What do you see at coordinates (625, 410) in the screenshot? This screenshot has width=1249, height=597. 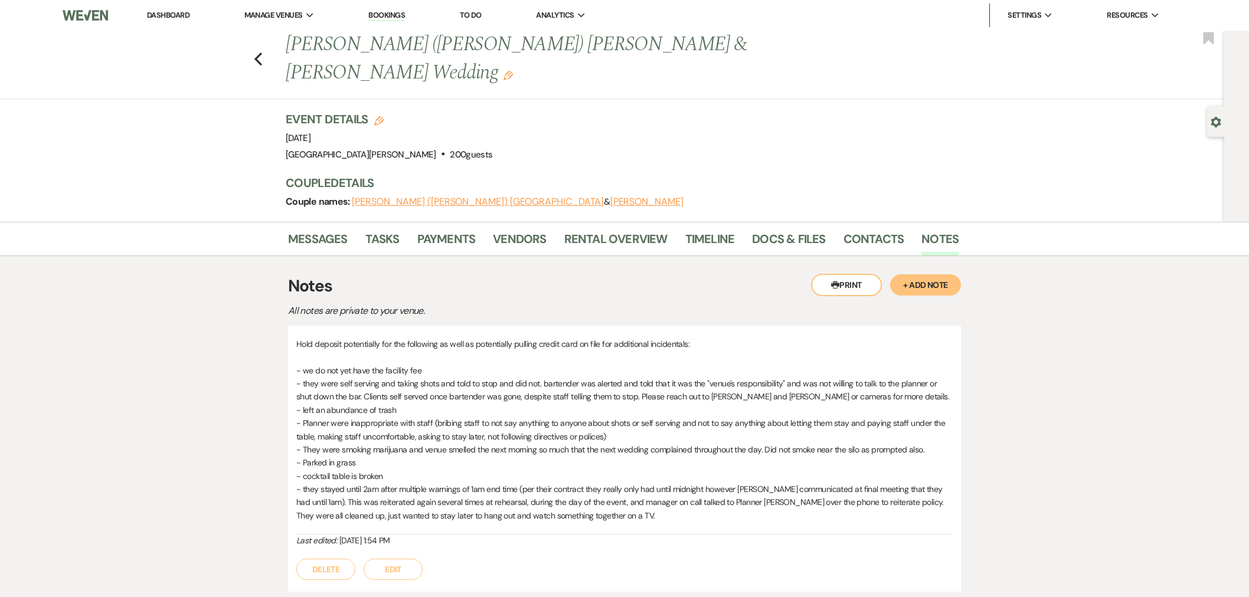 I see `p: - left an abundance of trash` at bounding box center [625, 410].